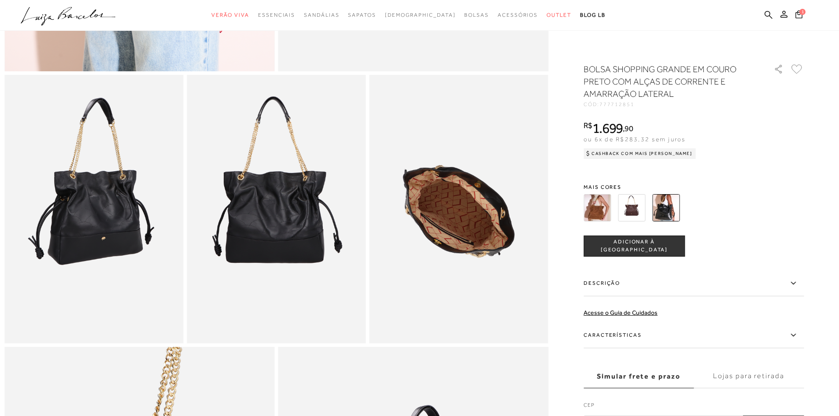 The height and width of the screenshot is (416, 839). I want to click on label: Características, so click(694, 336).